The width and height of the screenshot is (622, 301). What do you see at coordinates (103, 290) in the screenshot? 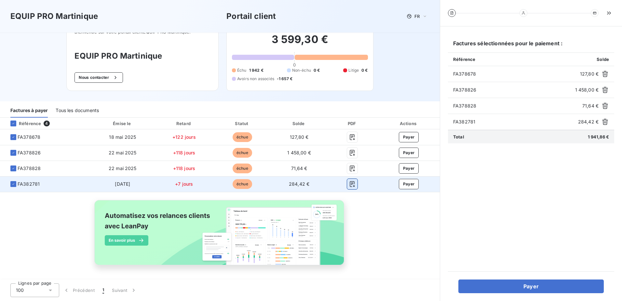
I see `button: 1` at bounding box center [103, 290].